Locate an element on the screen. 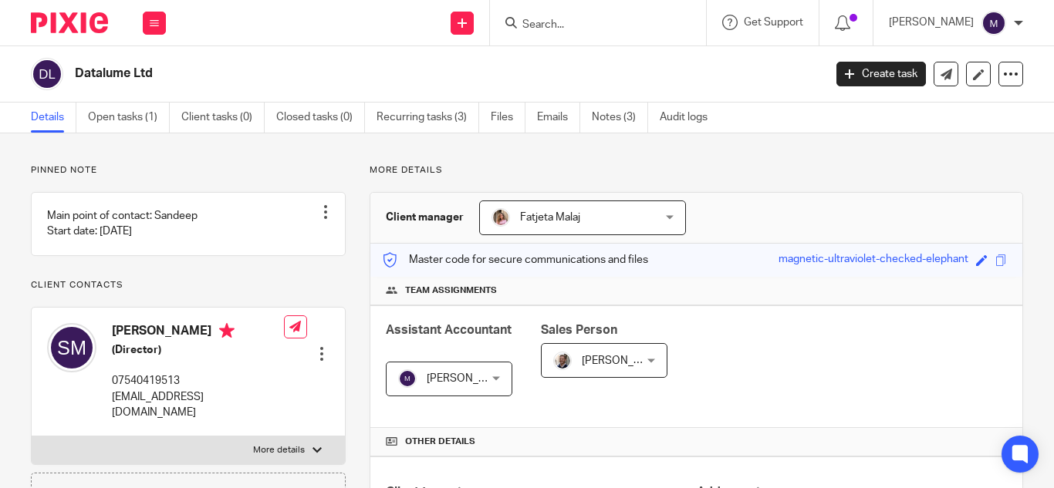 This screenshot has width=1054, height=488. p: Master code for secure communications and files is located at coordinates (515, 260).